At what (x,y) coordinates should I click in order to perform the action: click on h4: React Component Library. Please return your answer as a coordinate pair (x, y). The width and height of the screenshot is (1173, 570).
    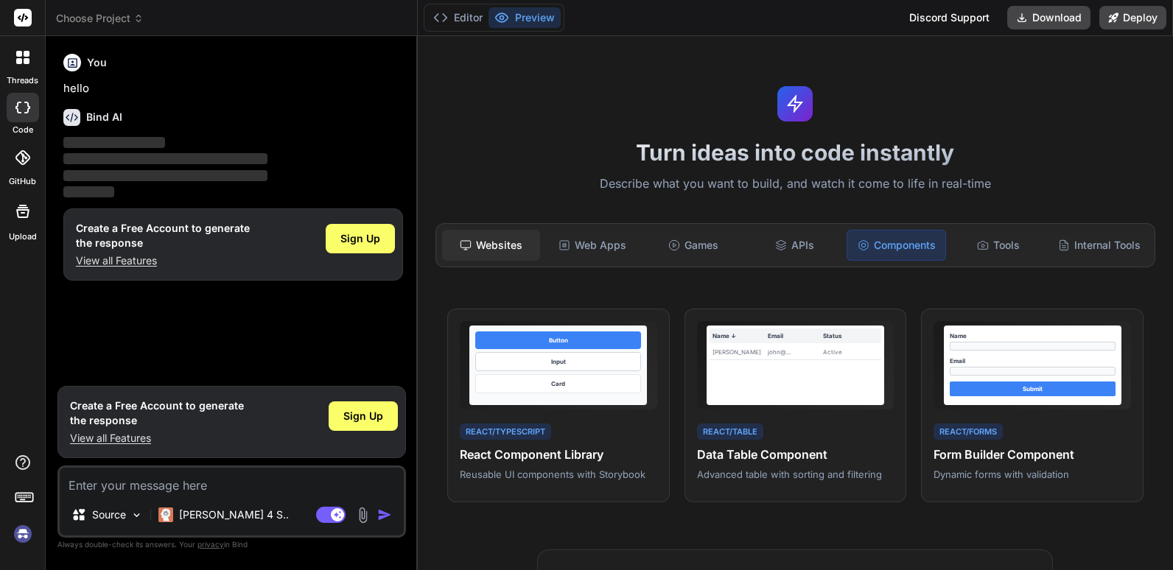
    Looking at the image, I should click on (559, 455).